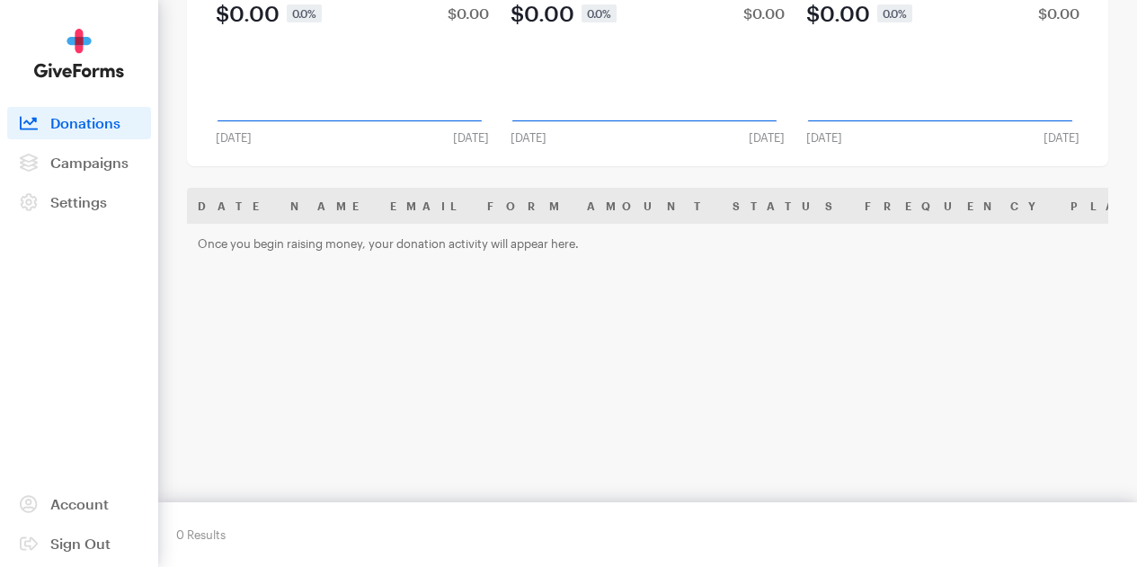  I want to click on a: Donations, so click(79, 123).